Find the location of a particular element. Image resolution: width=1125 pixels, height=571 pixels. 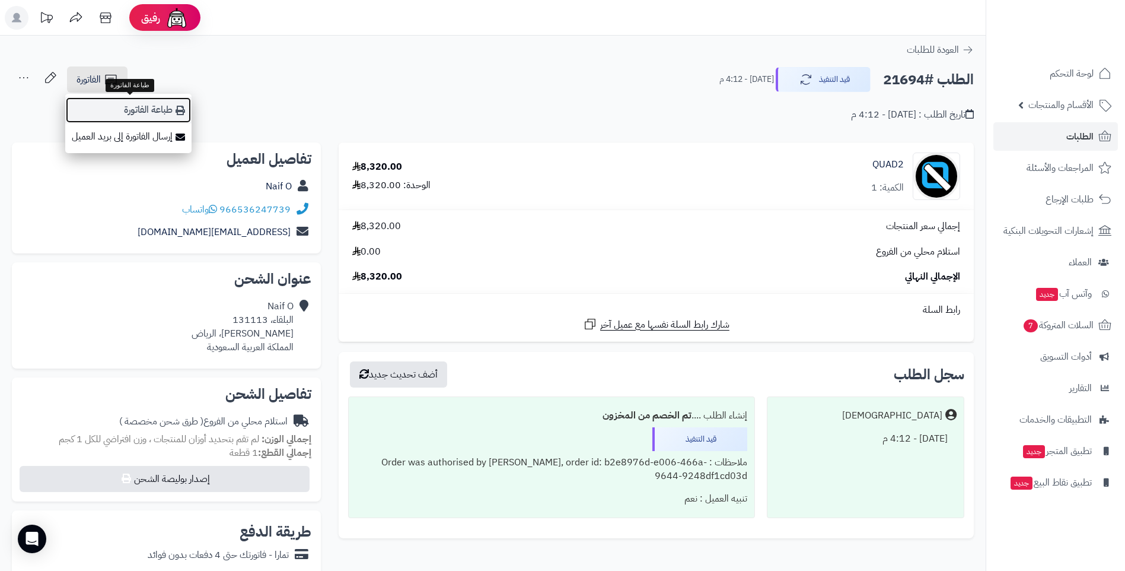

span: استلام محلي من الفروع is located at coordinates (918, 252).